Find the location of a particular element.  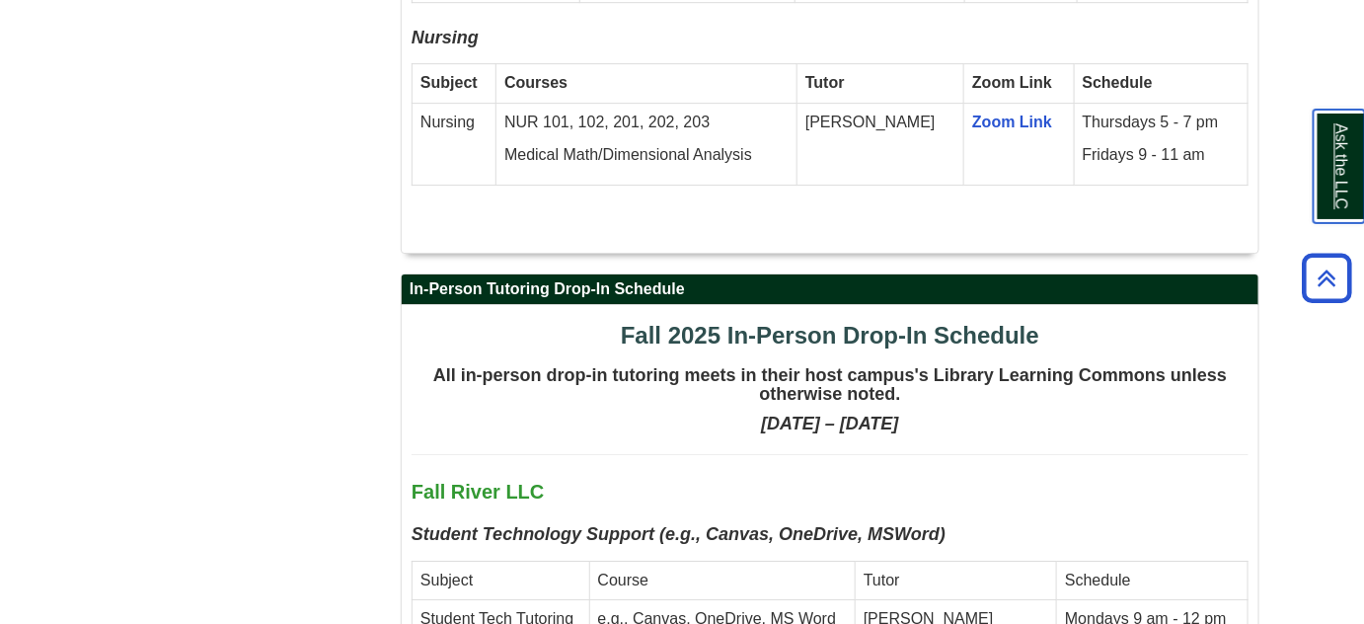

b: Student Technology Support (e.g., Canvas, OneDrive, MSWord) is located at coordinates (678, 534).